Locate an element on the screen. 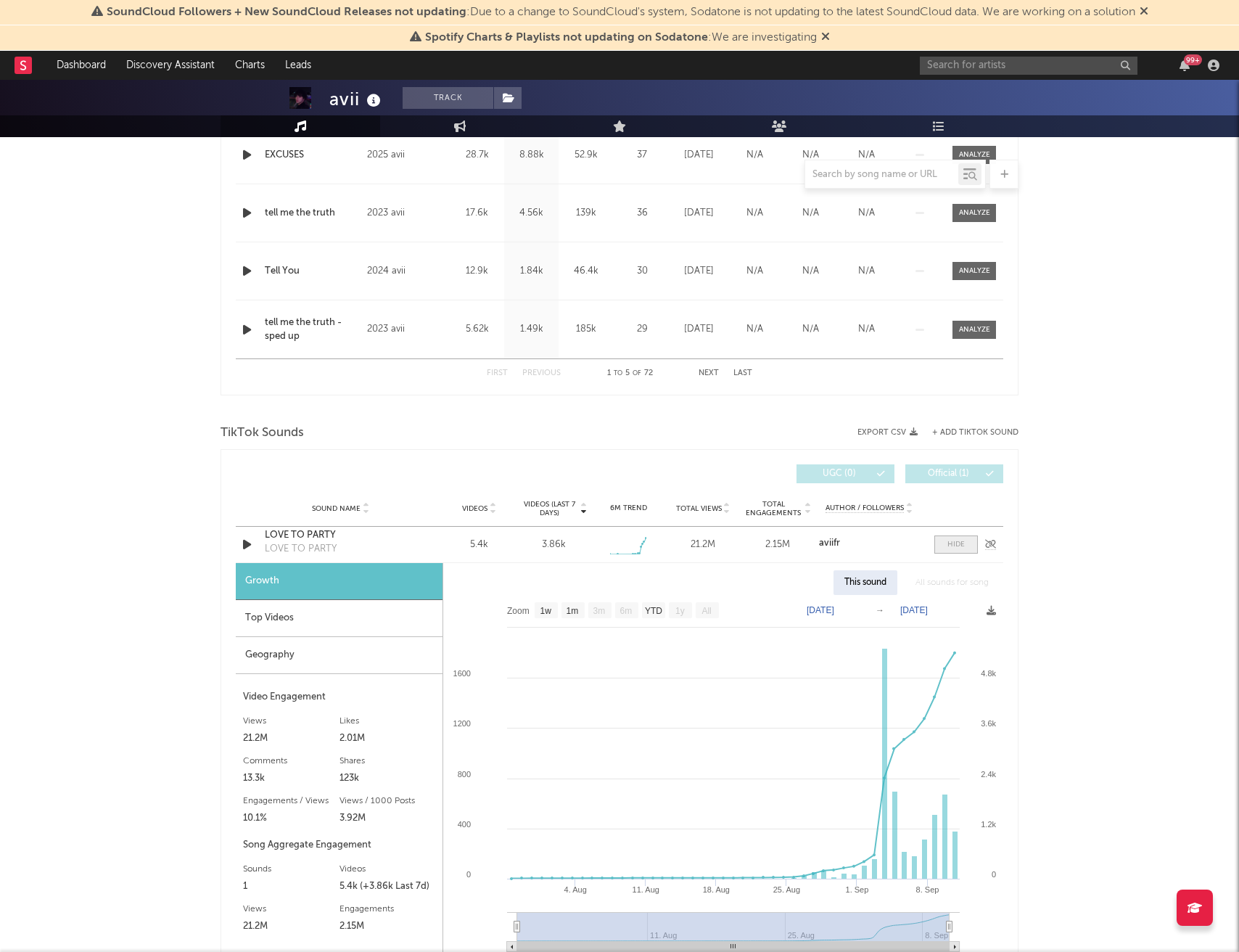  text: 1.2k is located at coordinates (988, 825).